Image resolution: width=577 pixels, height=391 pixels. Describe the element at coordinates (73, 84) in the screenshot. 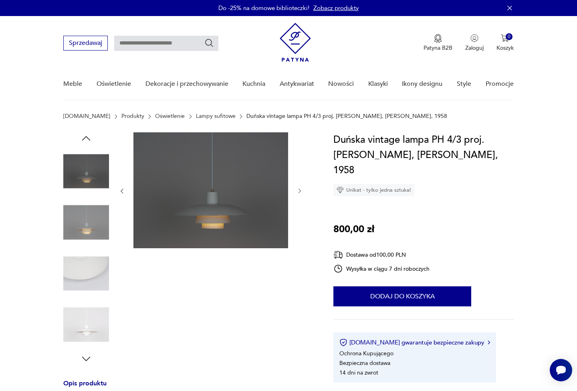

I see `a: Meble` at that location.